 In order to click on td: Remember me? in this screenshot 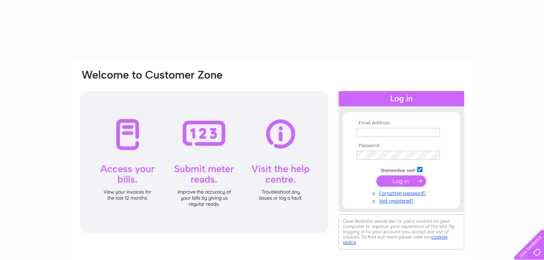, I will do `click(401, 170)`.